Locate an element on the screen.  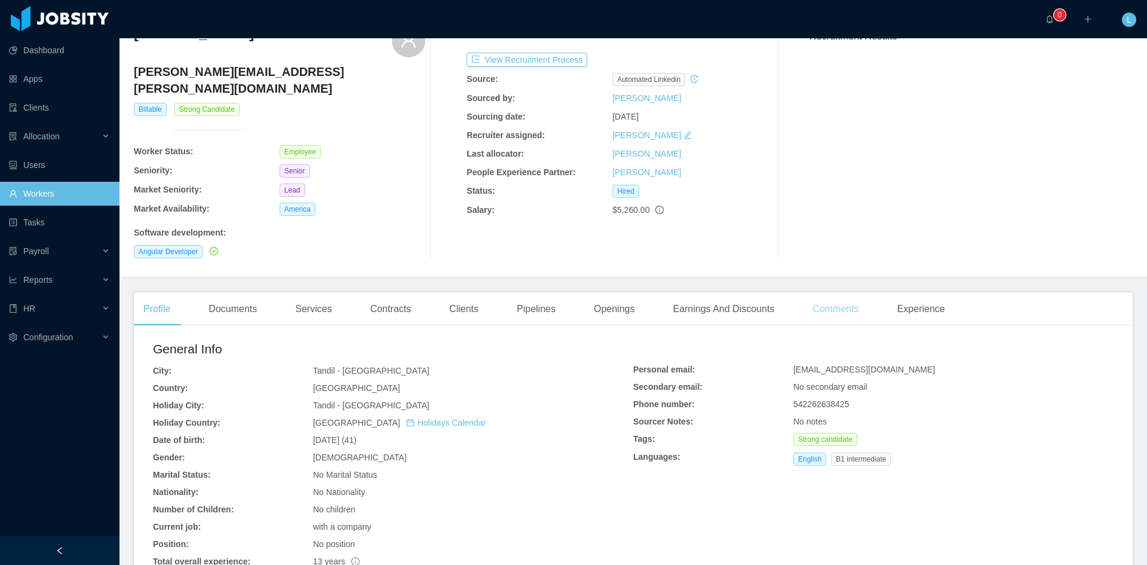
b: Sourcing date: is located at coordinates (496, 117).